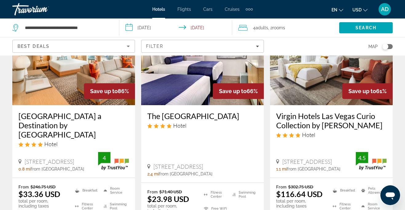 This screenshot has width=405, height=210. Describe the element at coordinates (208, 9) in the screenshot. I see `span: Cars` at that location.